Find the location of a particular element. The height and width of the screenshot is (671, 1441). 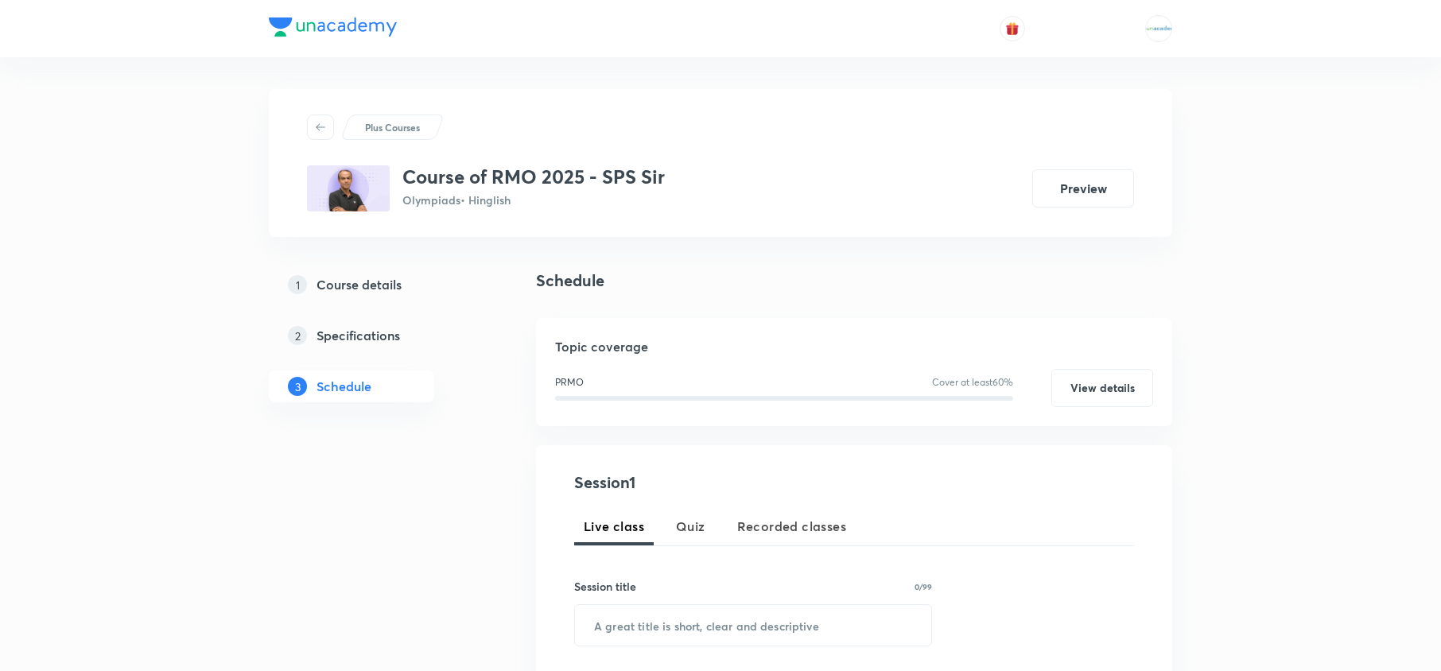

img: Company Logo is located at coordinates (333, 27).